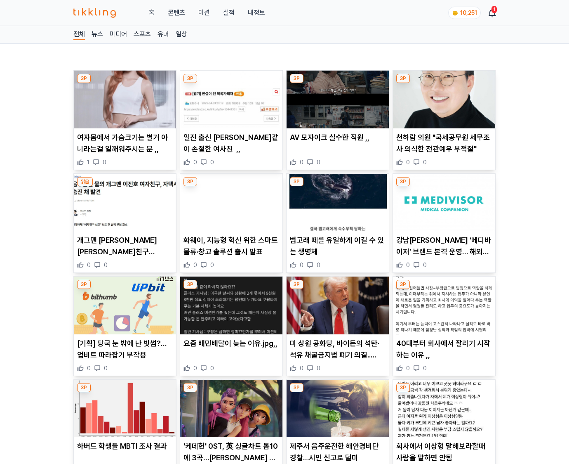  I want to click on div: 3P AV 모자이크 실수한 직원 ,, AV 모자이크 실수한 직원 ,, 0 0, so click(338, 120).